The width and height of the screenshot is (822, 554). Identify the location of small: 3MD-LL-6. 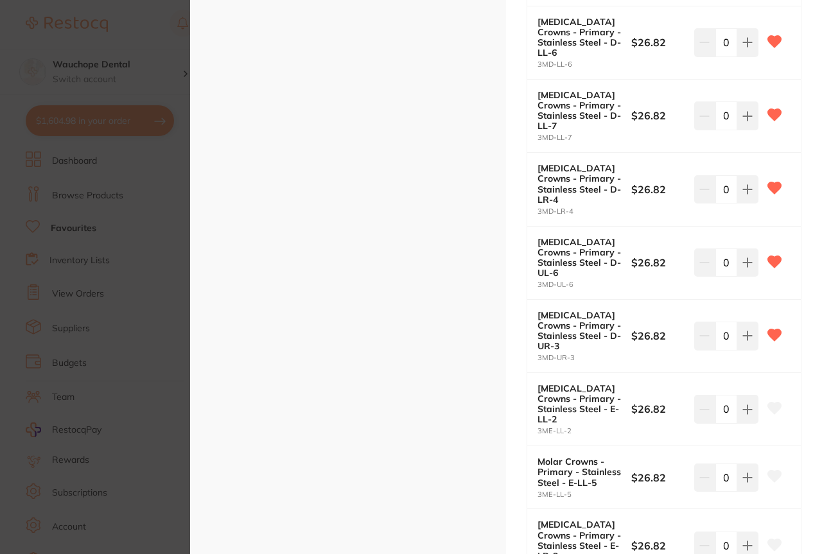
(584, 64).